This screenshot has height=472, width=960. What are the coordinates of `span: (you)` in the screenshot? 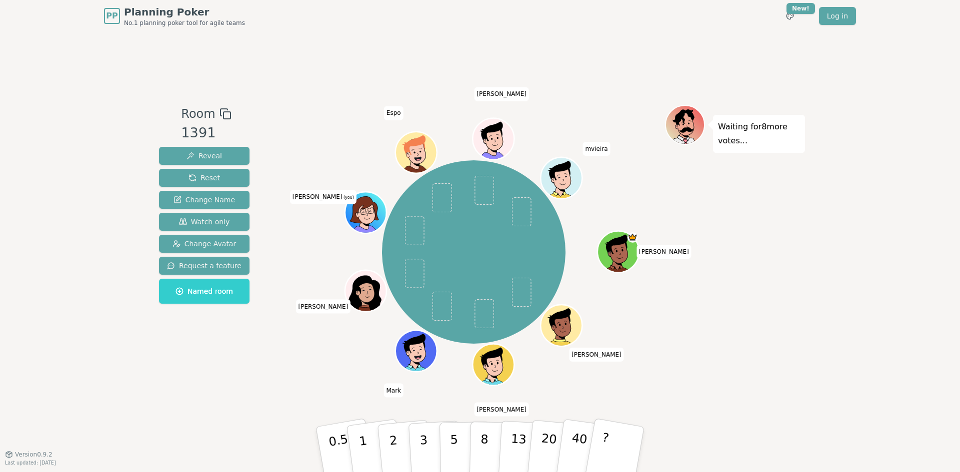 It's located at (348, 198).